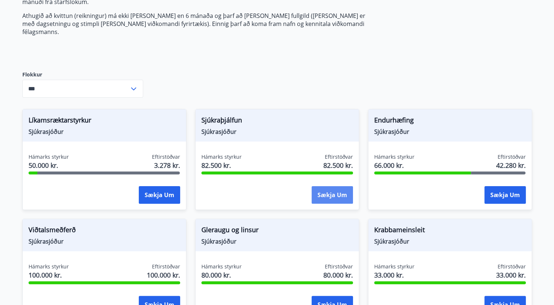 The image size is (554, 305). I want to click on span: Líkamsræktarstyrkur, so click(104, 122).